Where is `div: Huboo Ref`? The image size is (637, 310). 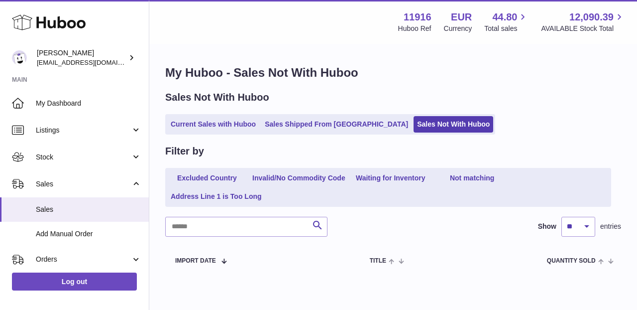 div: Huboo Ref is located at coordinates (415, 28).